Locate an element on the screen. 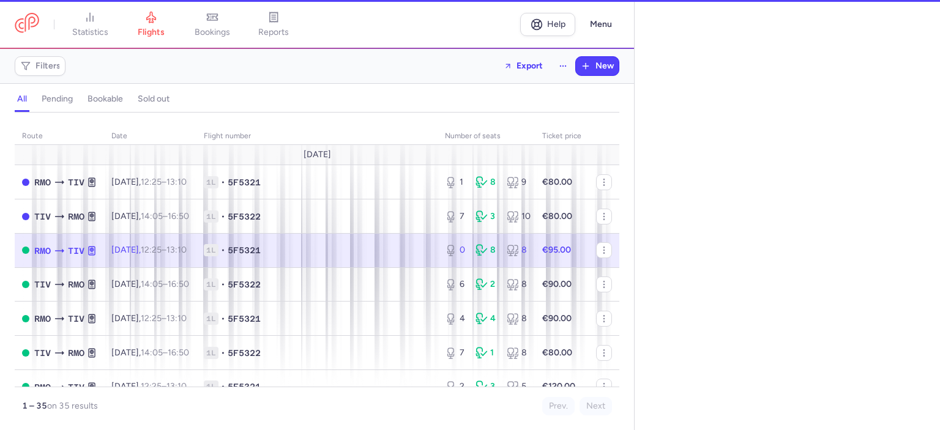 The width and height of the screenshot is (940, 430). div: 6 is located at coordinates (455, 284).